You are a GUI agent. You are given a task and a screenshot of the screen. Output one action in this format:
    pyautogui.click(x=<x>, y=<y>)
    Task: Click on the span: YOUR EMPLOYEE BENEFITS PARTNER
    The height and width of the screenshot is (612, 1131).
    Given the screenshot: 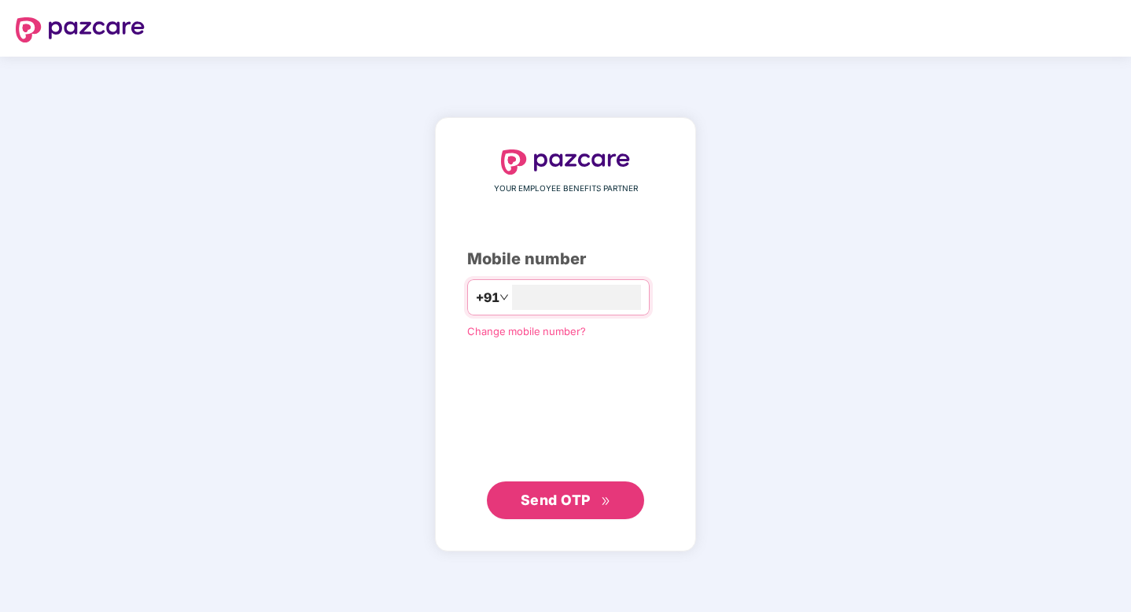 What is the action you would take?
    pyautogui.click(x=565, y=189)
    